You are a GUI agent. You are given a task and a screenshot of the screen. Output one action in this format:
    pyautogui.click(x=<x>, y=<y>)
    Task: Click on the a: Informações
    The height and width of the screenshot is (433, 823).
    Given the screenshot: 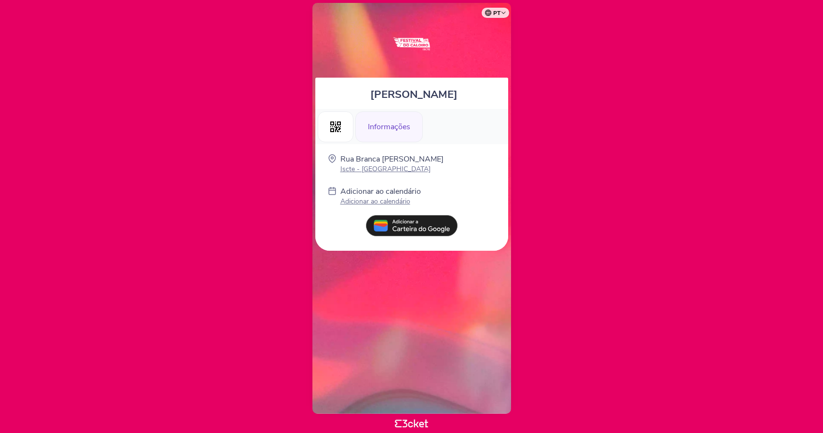 What is the action you would take?
    pyautogui.click(x=389, y=126)
    